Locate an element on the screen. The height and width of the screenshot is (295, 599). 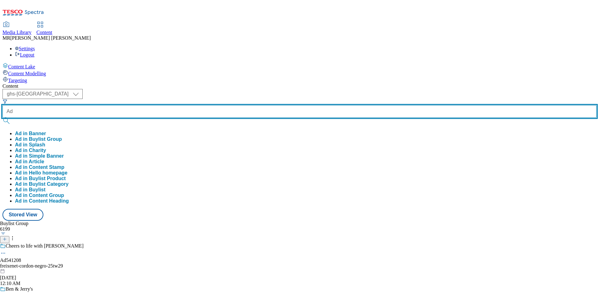
span: Buylist Category is located at coordinates (48, 184).